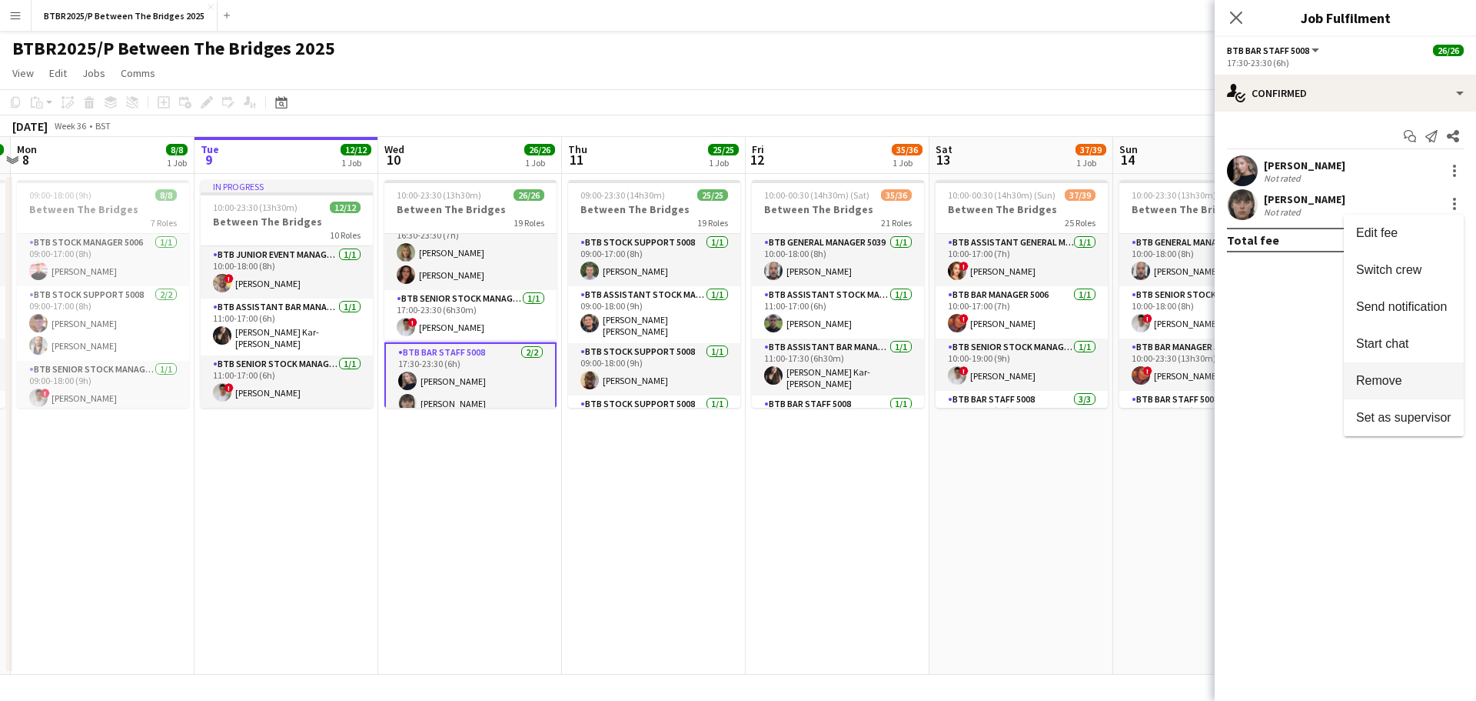 The image size is (1476, 701). I want to click on button: Edit fee, so click(1404, 233).